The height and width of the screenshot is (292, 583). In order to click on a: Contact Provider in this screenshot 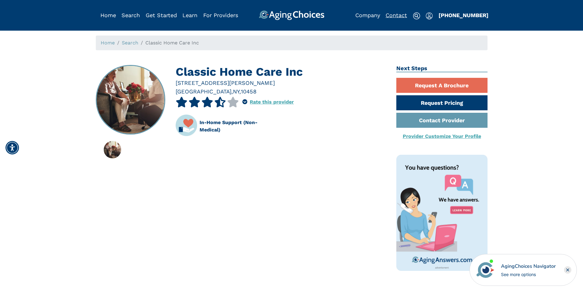, I will do `click(442, 120)`.